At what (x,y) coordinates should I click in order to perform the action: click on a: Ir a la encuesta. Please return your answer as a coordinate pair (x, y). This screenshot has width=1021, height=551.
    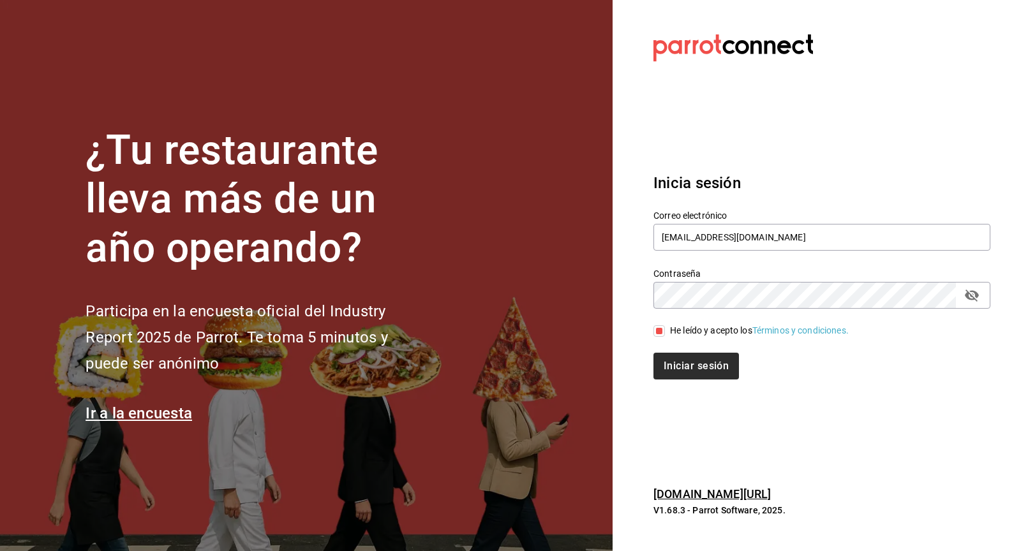
    Looking at the image, I should click on (138, 414).